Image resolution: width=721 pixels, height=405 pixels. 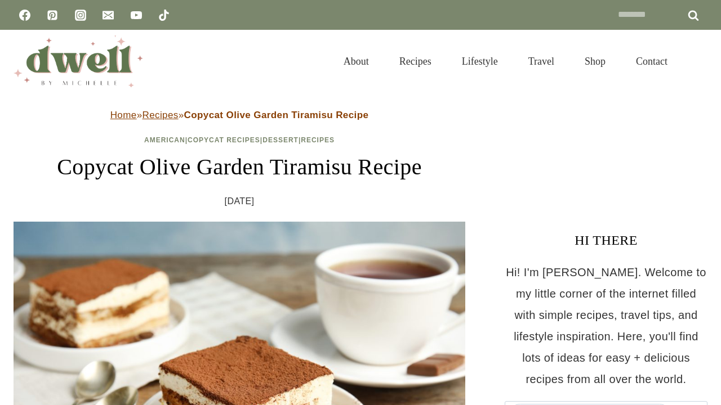 What do you see at coordinates (276, 115) in the screenshot?
I see `strong: Copycat Olive Garden Tiramisu Recipe` at bounding box center [276, 115].